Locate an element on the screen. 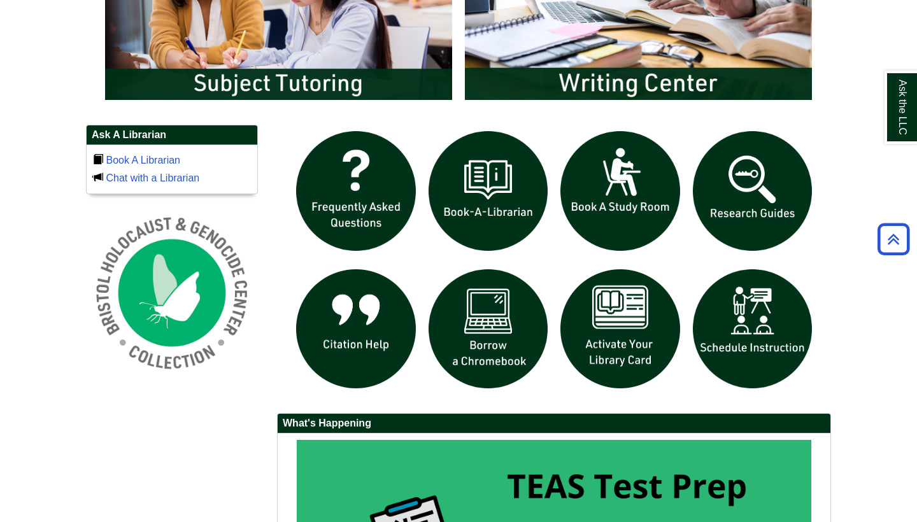  img: book a study room icon links to book a study room web page is located at coordinates (620, 191).